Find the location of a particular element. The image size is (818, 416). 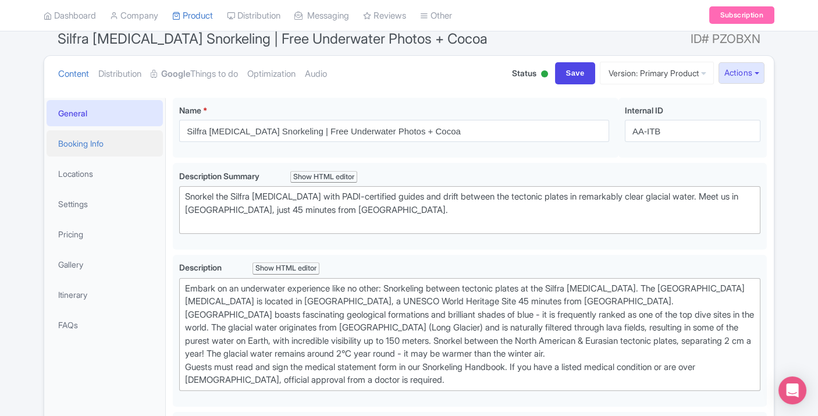

div: Open Intercom Messenger is located at coordinates (792, 390).